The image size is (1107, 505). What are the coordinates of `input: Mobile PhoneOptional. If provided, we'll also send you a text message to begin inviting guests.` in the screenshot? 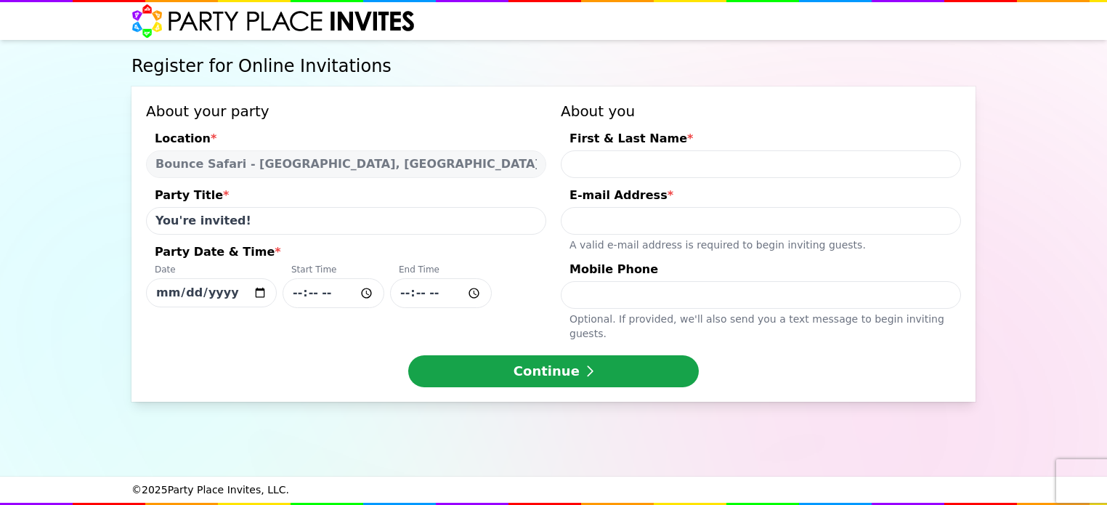 It's located at (760, 295).